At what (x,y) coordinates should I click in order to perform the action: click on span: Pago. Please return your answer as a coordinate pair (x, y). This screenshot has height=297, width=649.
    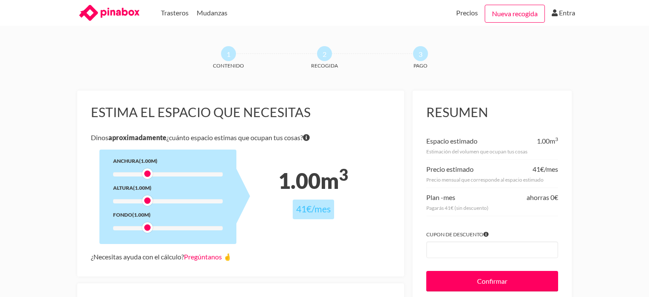
    Looking at the image, I should click on (421, 65).